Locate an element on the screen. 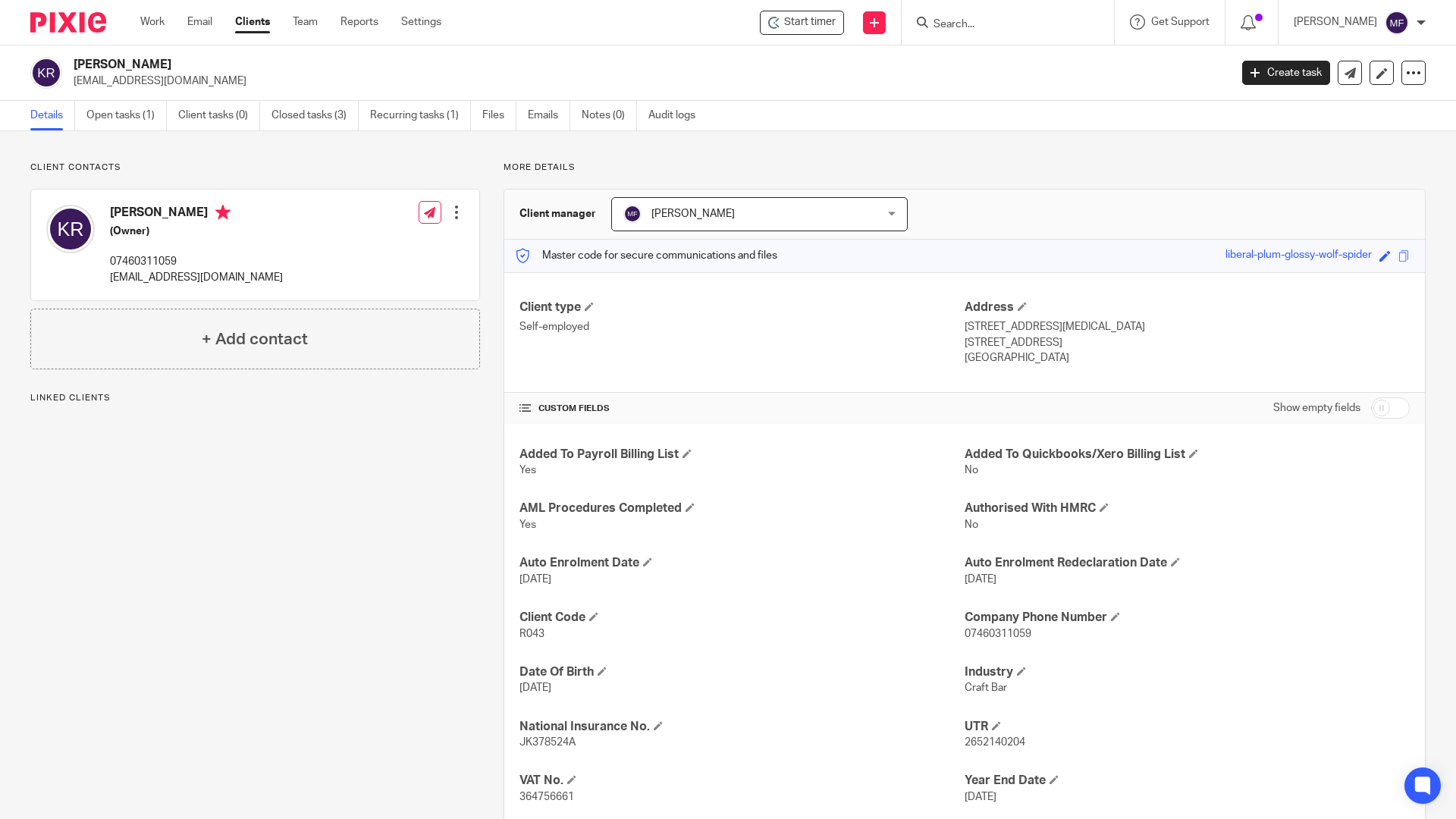 This screenshot has height=819, width=1456. h4: Auto Enrolment Redeclaration Date is located at coordinates (1187, 562).